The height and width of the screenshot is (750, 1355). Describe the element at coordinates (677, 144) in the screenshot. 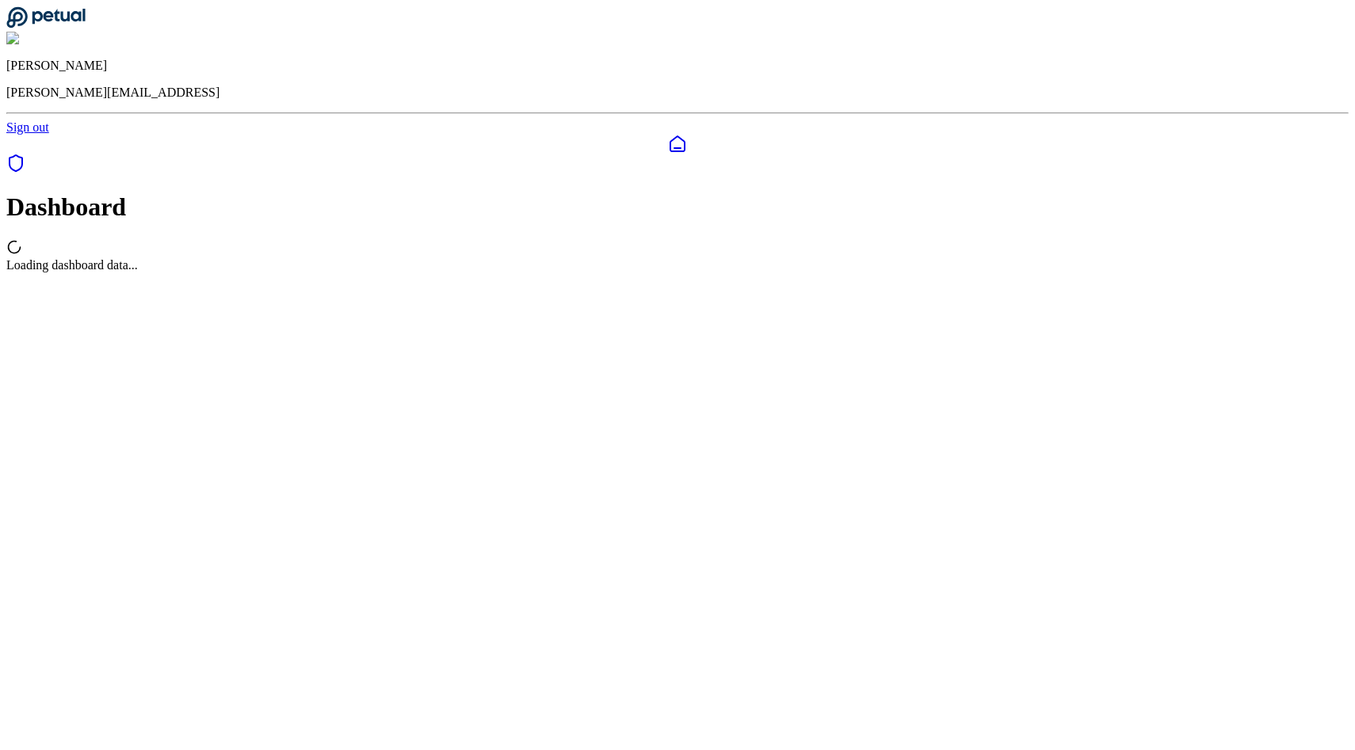

I see `a: Dashboard` at that location.